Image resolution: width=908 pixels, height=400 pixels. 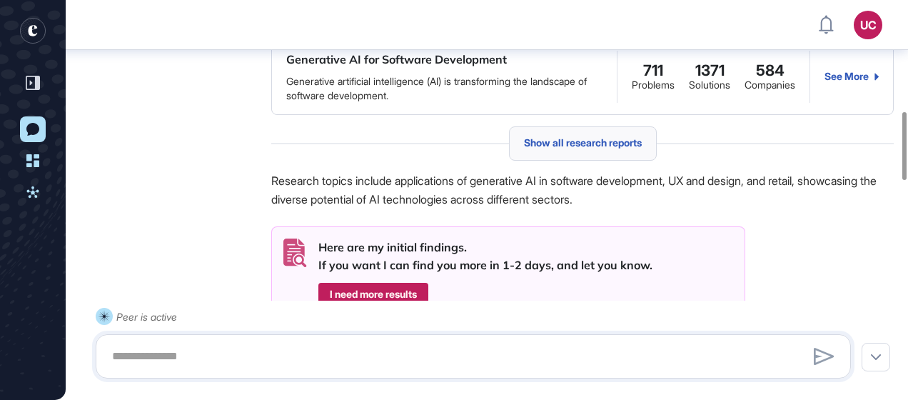 What do you see at coordinates (653, 85) in the screenshot?
I see `div: Problems` at bounding box center [653, 85].